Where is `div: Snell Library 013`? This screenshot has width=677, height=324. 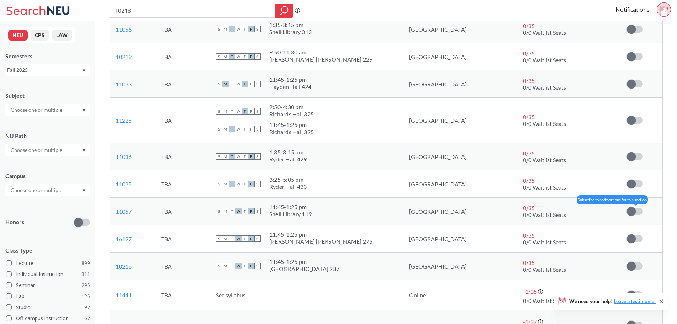
div: Snell Library 013 is located at coordinates (290, 32).